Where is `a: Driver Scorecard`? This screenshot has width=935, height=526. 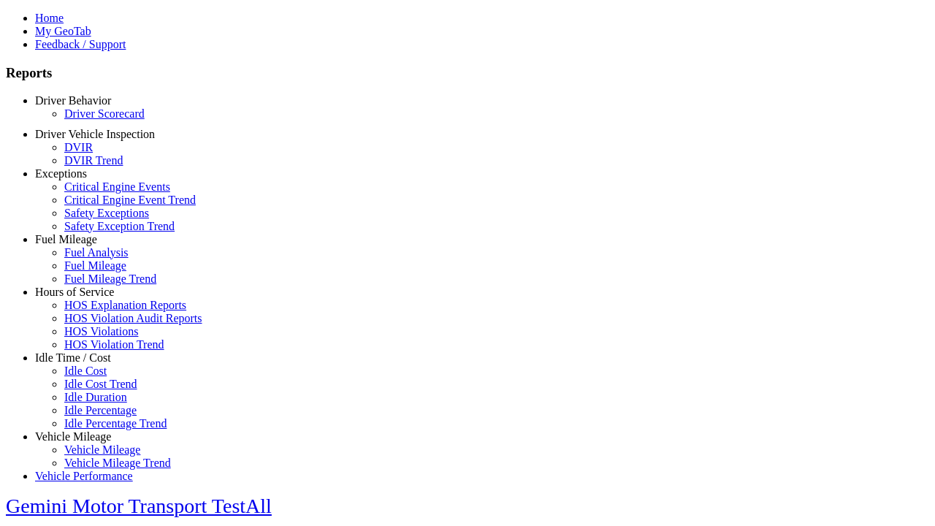 a: Driver Scorecard is located at coordinates (104, 113).